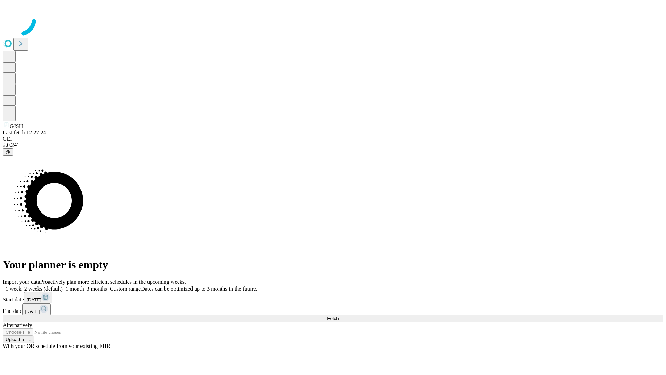 The height and width of the screenshot is (375, 666). What do you see at coordinates (333, 309) in the screenshot?
I see `div: End date` at bounding box center [333, 309].